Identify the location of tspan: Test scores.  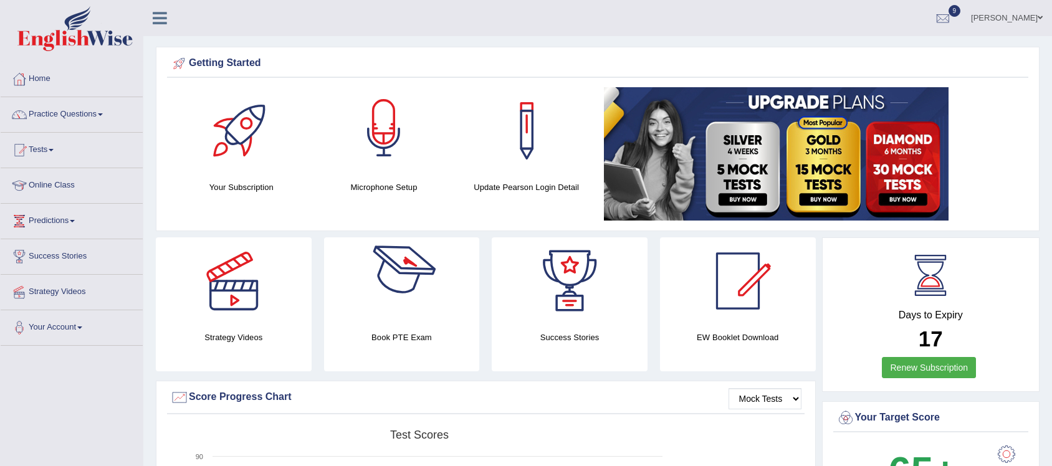
(419, 435).